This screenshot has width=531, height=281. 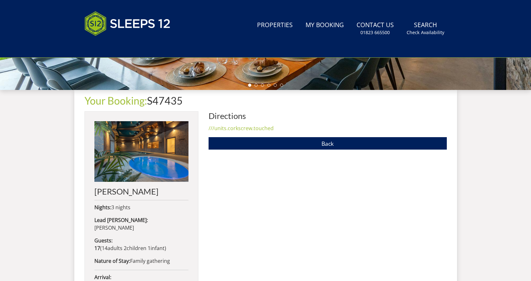 I want to click on a: SearchCheck Availability, so click(x=426, y=28).